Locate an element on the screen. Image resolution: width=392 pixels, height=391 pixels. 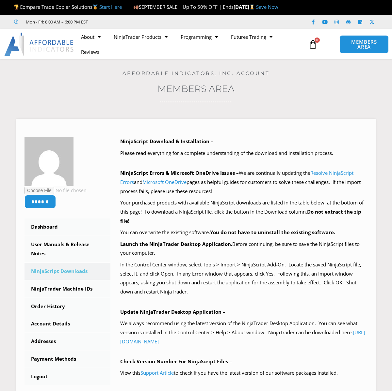
a: Save Now is located at coordinates (267, 7).